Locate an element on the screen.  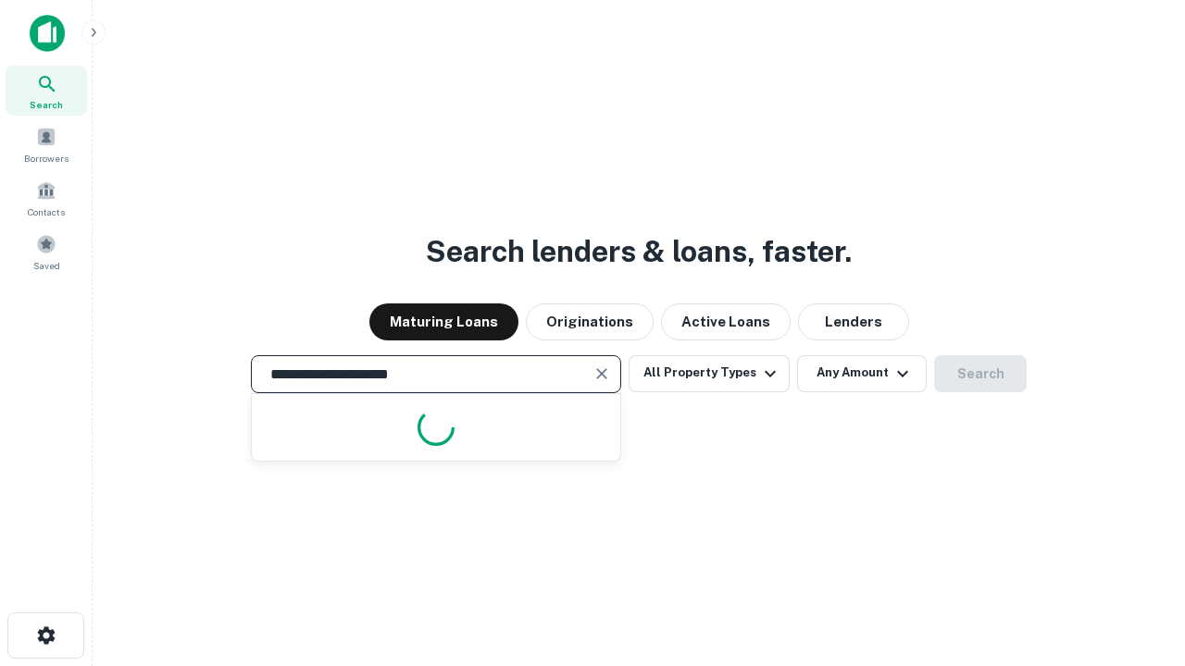
button: All Property Types is located at coordinates (709, 374).